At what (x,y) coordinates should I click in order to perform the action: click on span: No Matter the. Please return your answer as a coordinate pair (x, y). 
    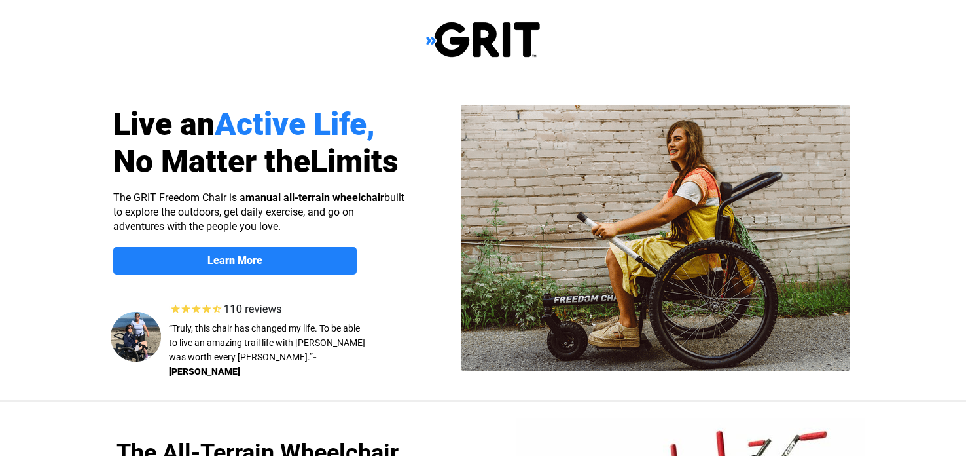
    Looking at the image, I should click on (211, 161).